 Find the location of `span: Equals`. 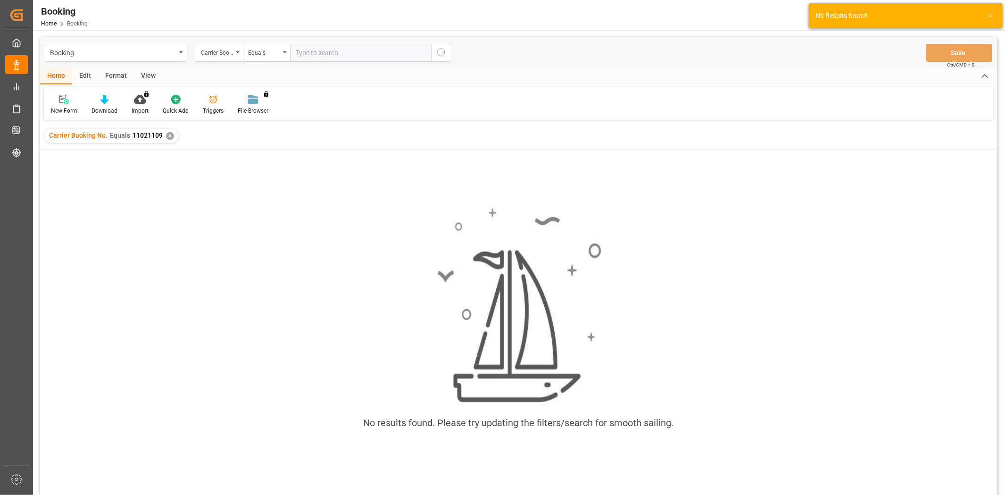

span: Equals is located at coordinates (120, 135).